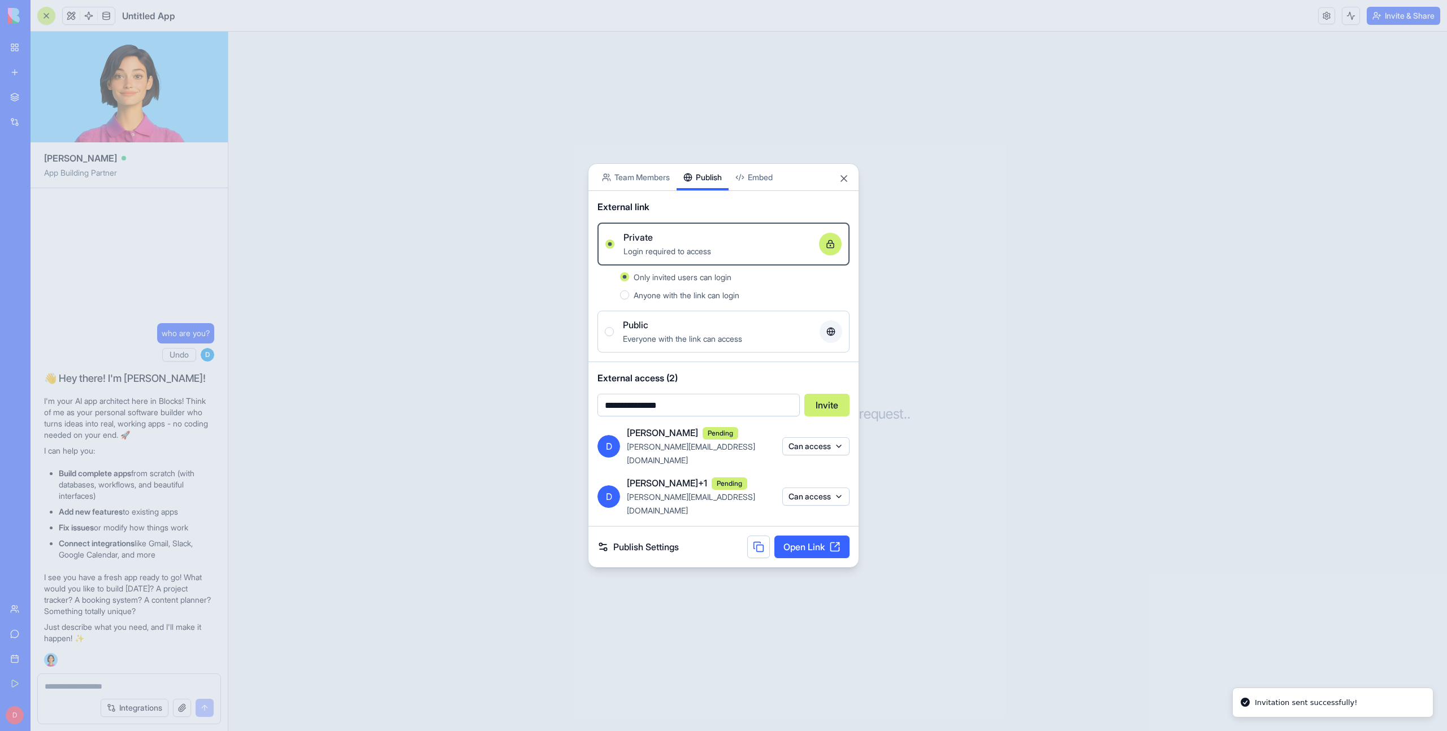 The image size is (1447, 731). Describe the element at coordinates (686, 295) in the screenshot. I see `span: Anyone with the link can login` at that location.